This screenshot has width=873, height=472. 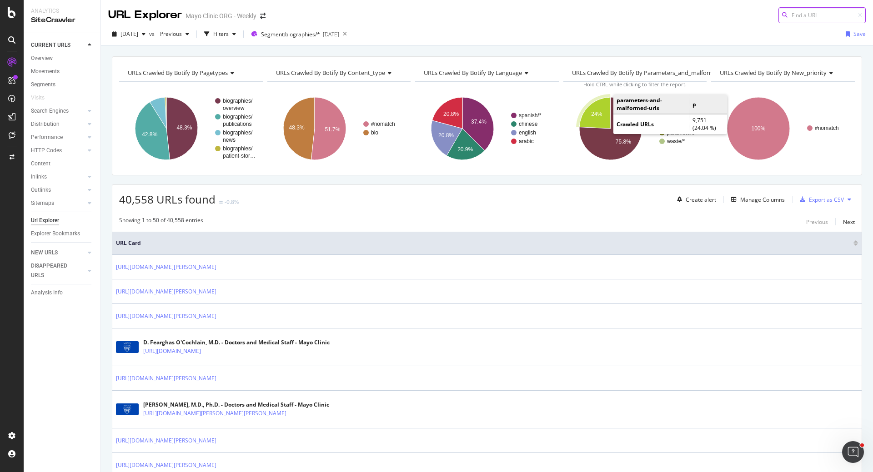 I want to click on a: Search Engines, so click(x=58, y=111).